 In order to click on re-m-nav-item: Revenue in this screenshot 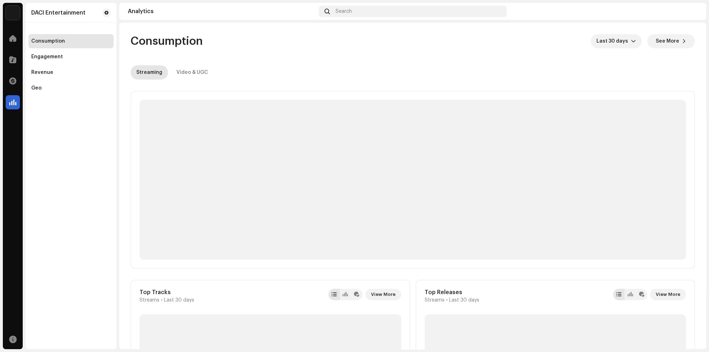, I will do `click(71, 72)`.